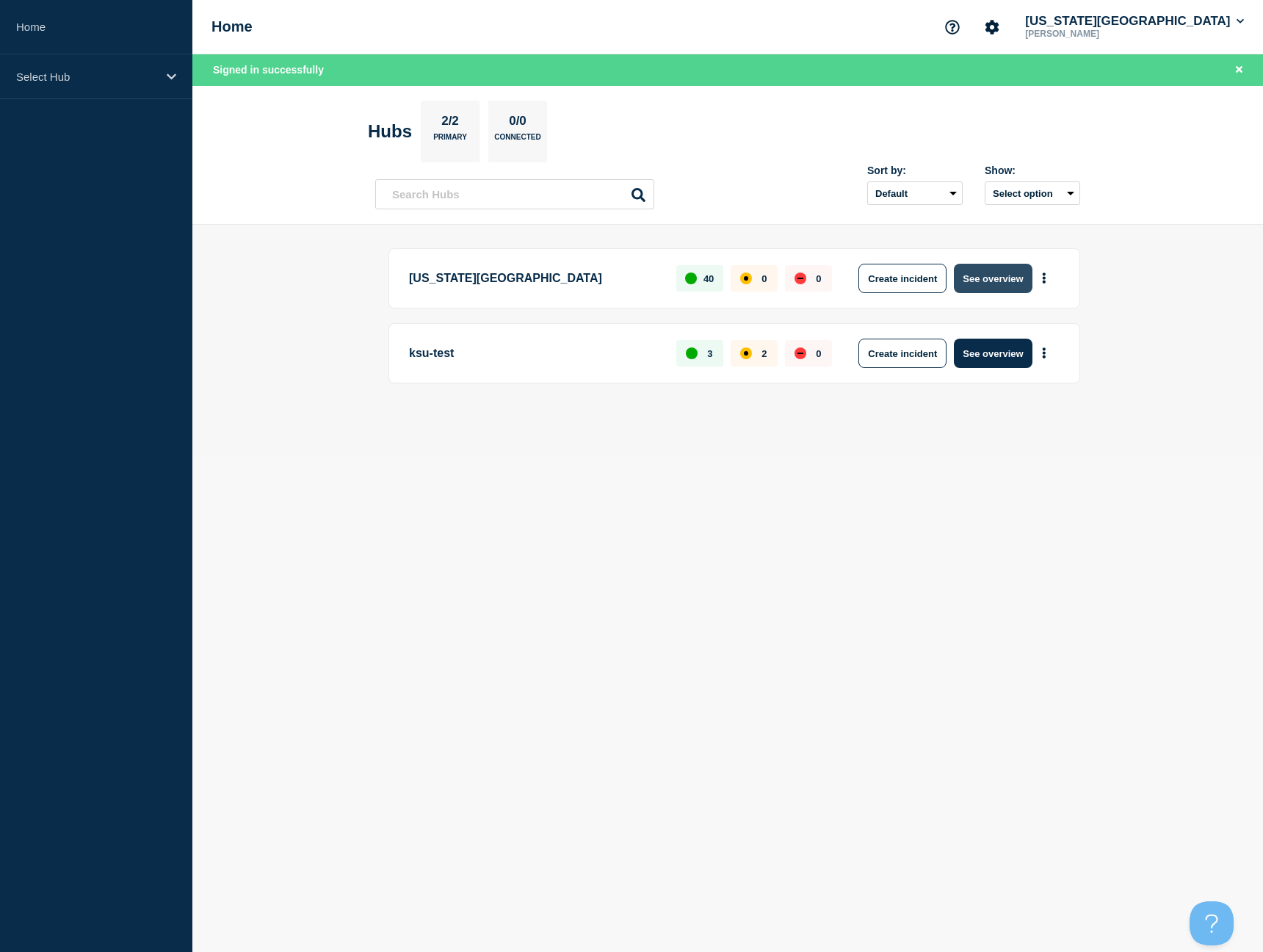 This screenshot has height=952, width=1263. I want to click on p: Select Hub, so click(86, 76).